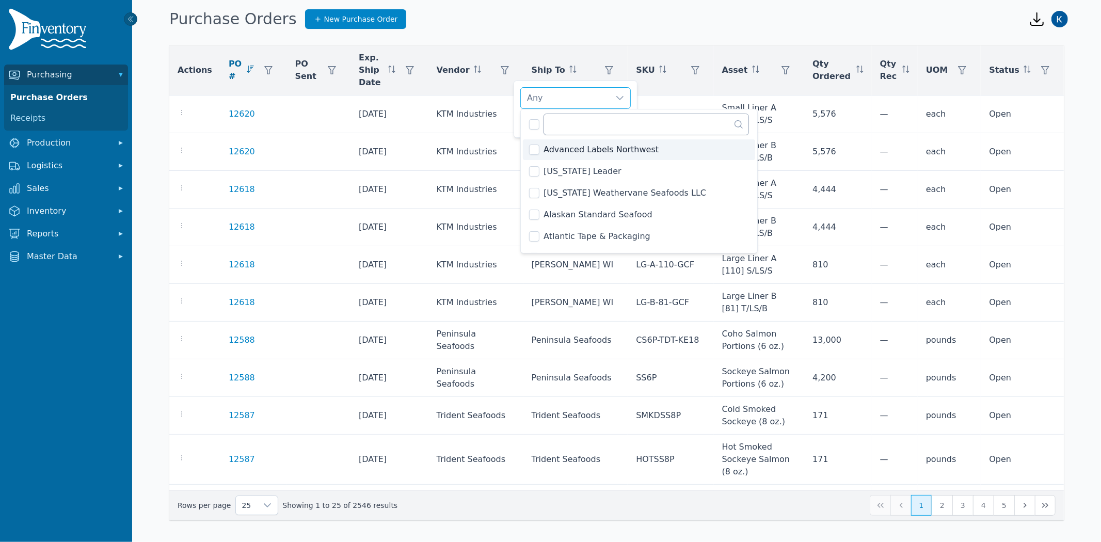 Image resolution: width=1101 pixels, height=542 pixels. What do you see at coordinates (759, 340) in the screenshot?
I see `td: Coho Salmon Portions (6 oz.)` at bounding box center [759, 340].